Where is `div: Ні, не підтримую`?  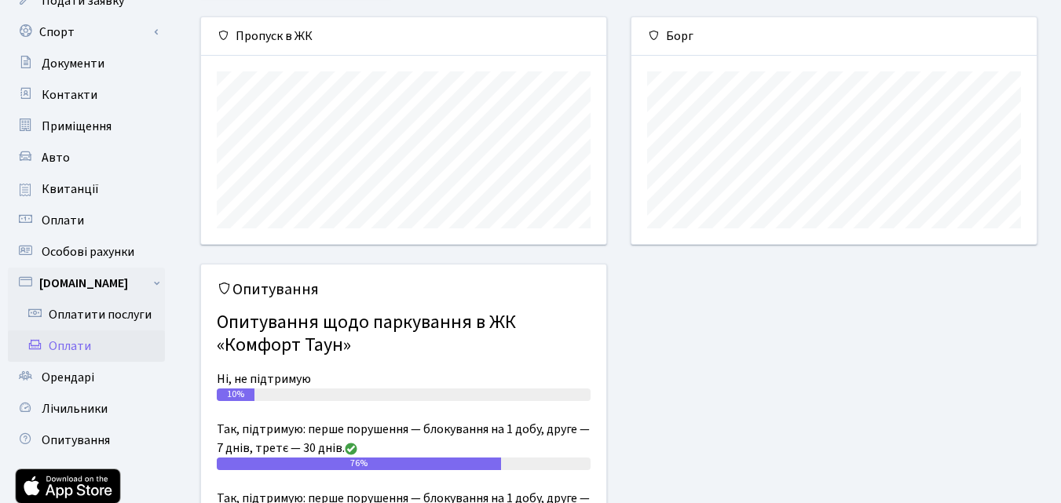 div: Ні, не підтримую is located at coordinates (404, 379).